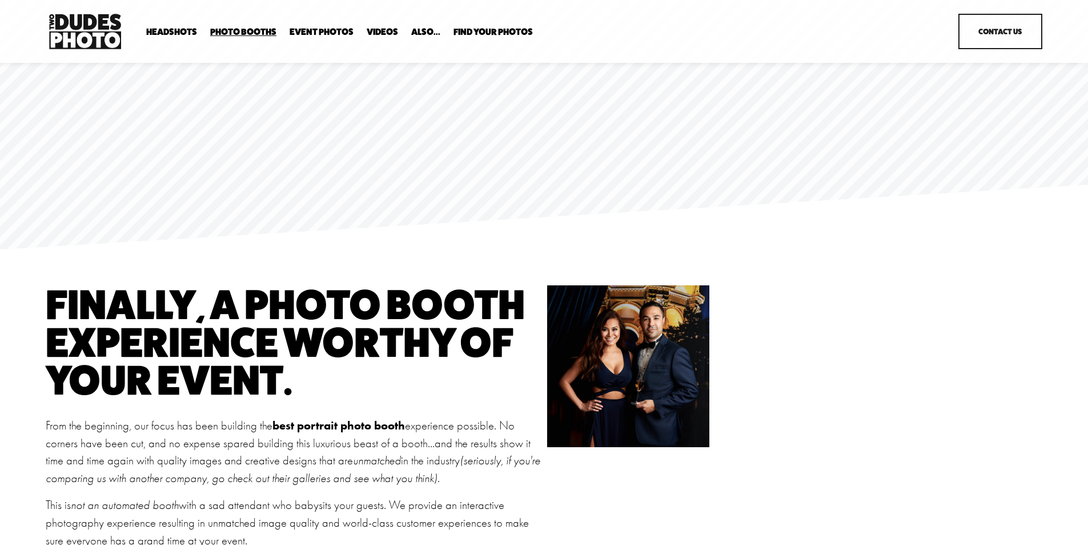  What do you see at coordinates (85, 31) in the screenshot?
I see `img: Two Dudes Photo | Headshots, Portraits &amp; Photo Booths` at bounding box center [85, 31].